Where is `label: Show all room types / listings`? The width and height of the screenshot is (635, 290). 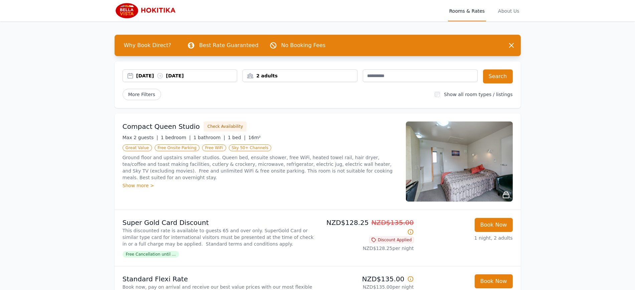
label: Show all room types / listings is located at coordinates (478, 95).